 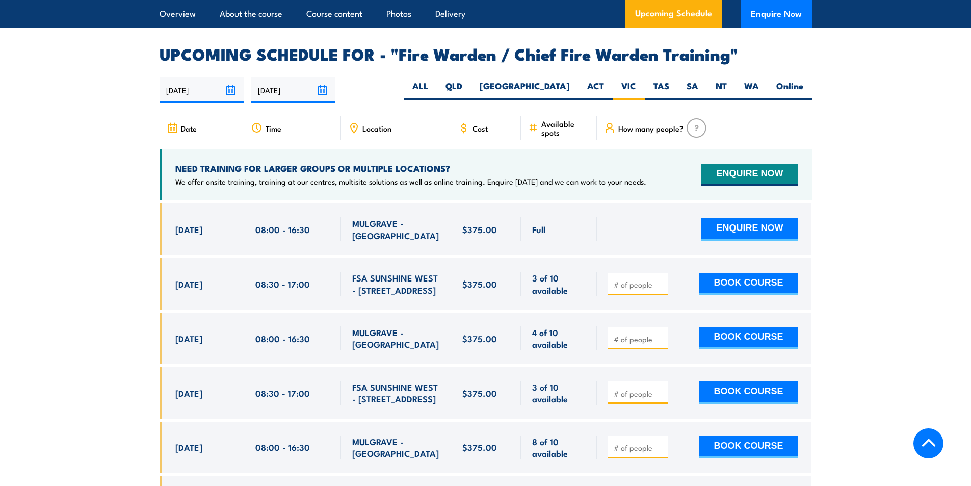 I want to click on p: We offer onsite training, training at our centres, multisite solutions as well as online training..., so click(x=411, y=181).